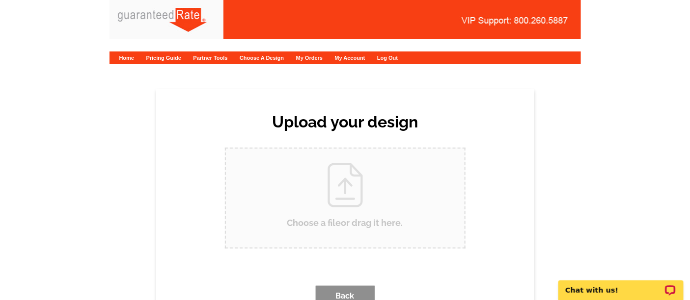  What do you see at coordinates (164, 58) in the screenshot?
I see `a: Pricing Guide` at bounding box center [164, 58].